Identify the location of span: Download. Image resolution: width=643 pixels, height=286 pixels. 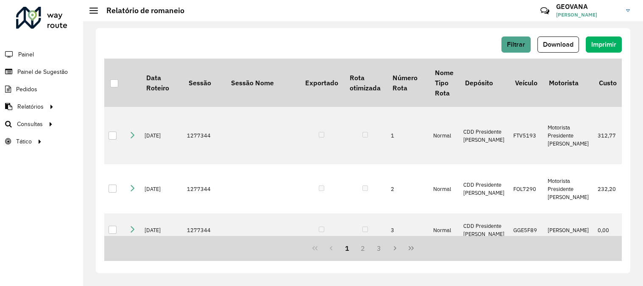
(558, 44).